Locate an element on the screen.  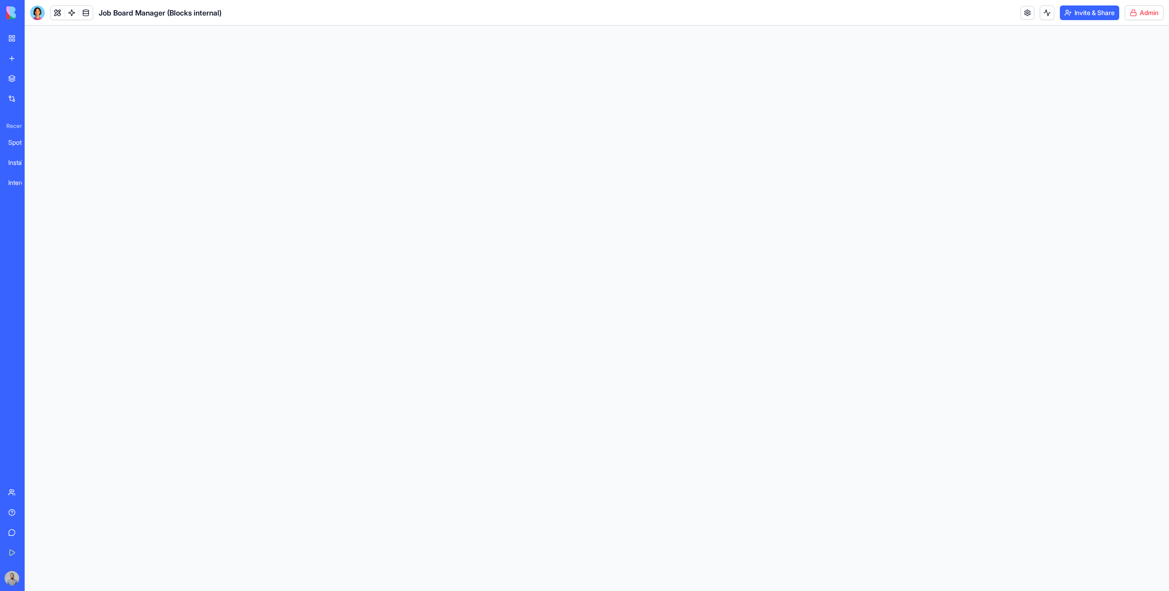
div: Intercom Sync & Search is located at coordinates (21, 183).